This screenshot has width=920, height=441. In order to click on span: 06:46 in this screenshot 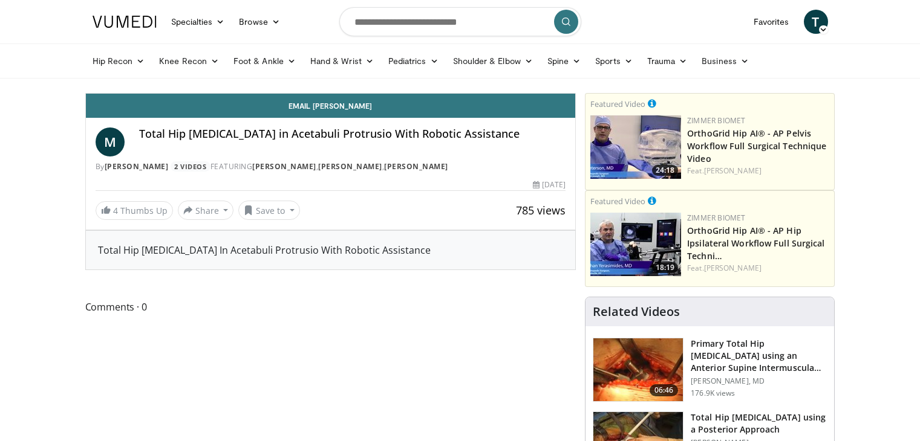, I will do `click(664, 391)`.